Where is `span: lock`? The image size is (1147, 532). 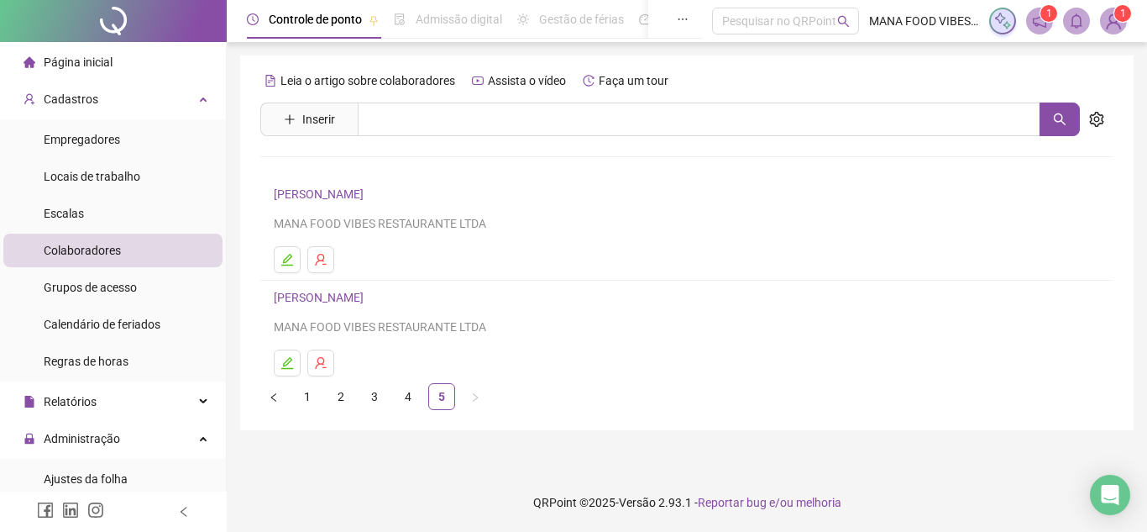 span: lock is located at coordinates (29, 438).